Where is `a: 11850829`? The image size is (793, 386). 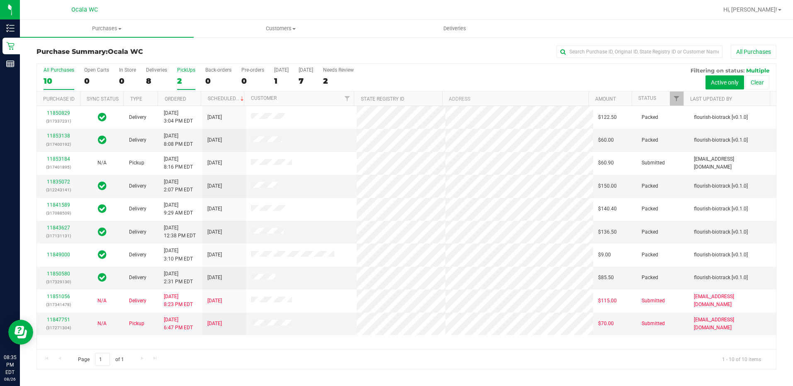
a: 11850829 is located at coordinates (58, 113).